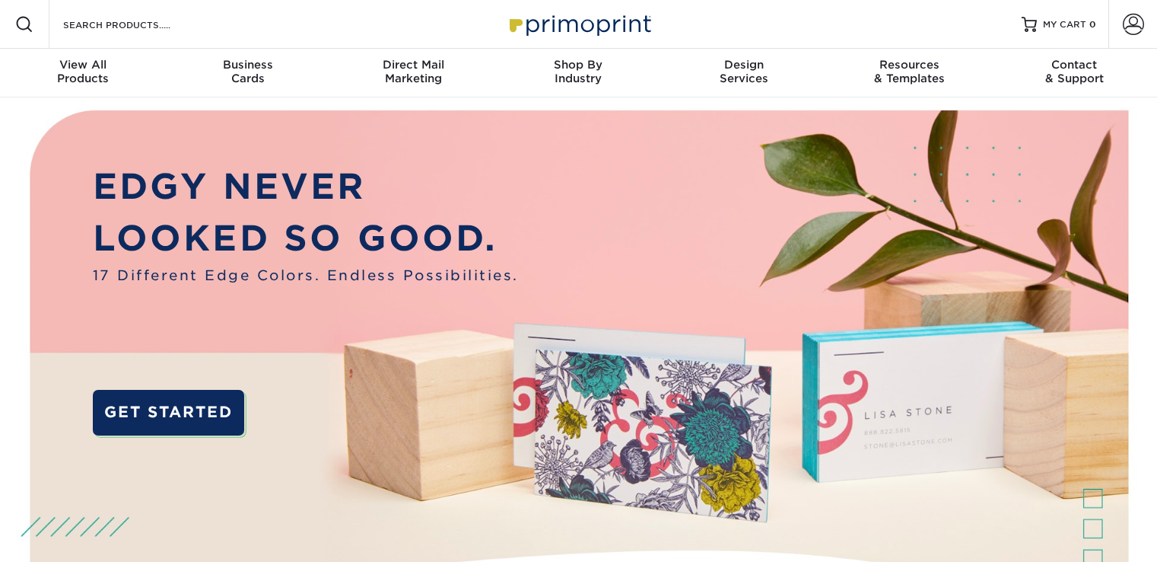 This screenshot has height=562, width=1157. What do you see at coordinates (306, 186) in the screenshot?
I see `p: EDGY NEVER` at bounding box center [306, 186].